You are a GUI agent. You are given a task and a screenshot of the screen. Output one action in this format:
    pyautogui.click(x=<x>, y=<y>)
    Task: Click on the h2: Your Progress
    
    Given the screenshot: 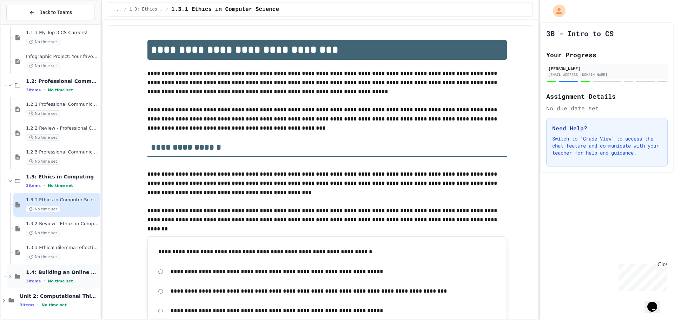 What is the action you would take?
    pyautogui.click(x=607, y=55)
    